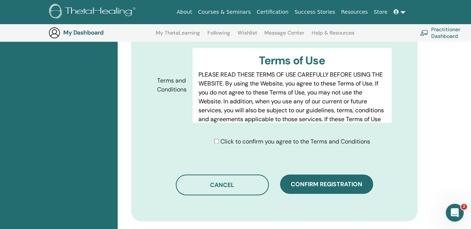  What do you see at coordinates (380, 12) in the screenshot?
I see `a: Store` at bounding box center [380, 12].